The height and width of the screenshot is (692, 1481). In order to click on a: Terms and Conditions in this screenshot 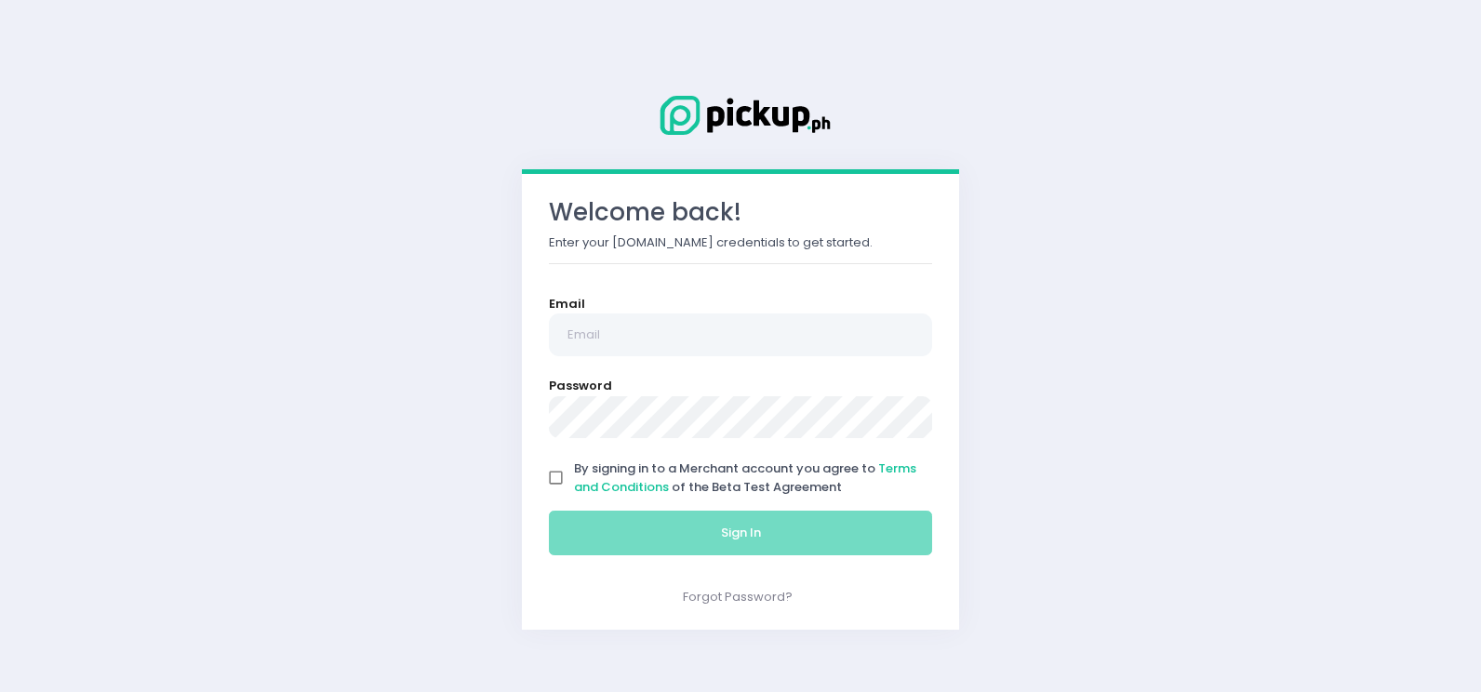, I will do `click(745, 477)`.